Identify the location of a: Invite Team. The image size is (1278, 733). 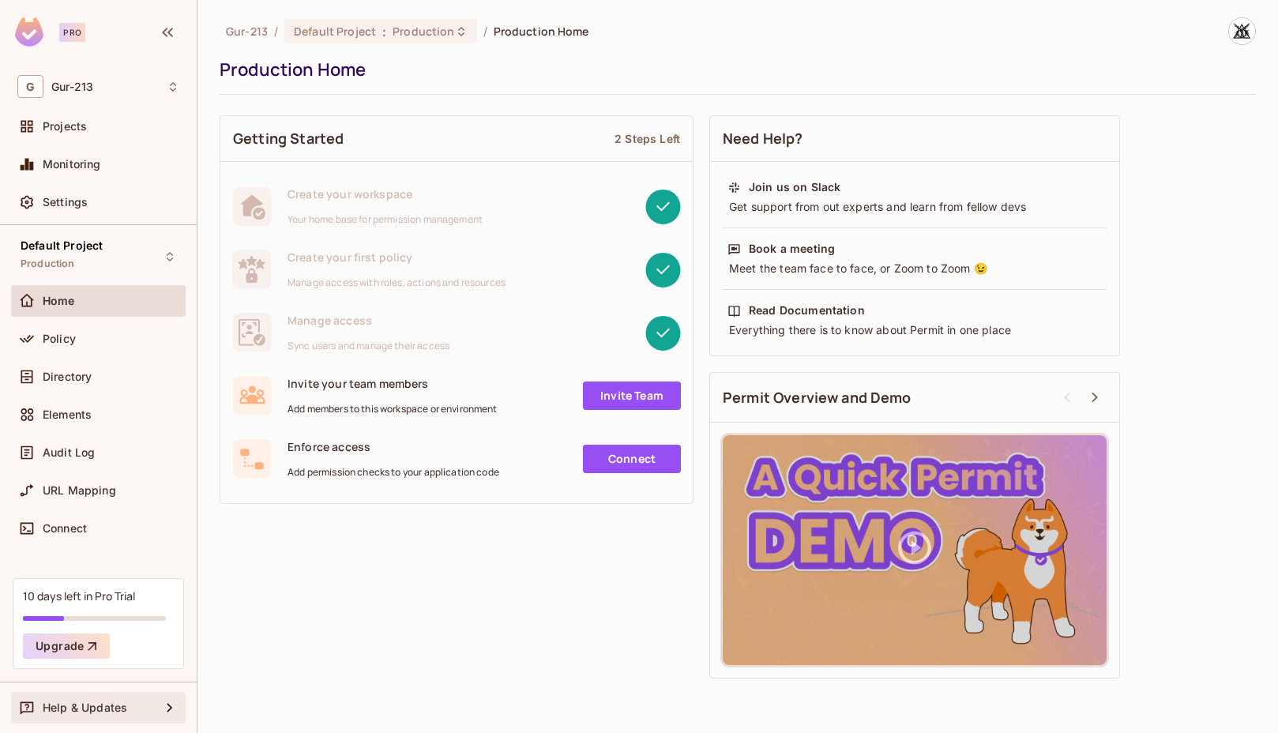
(632, 396).